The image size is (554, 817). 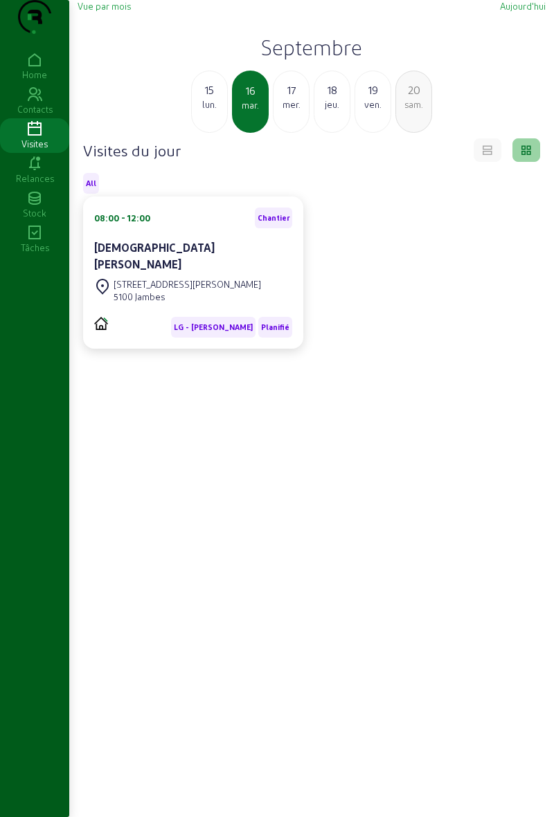 What do you see at coordinates (372, 104) in the screenshot?
I see `div: ven.` at bounding box center [372, 104].